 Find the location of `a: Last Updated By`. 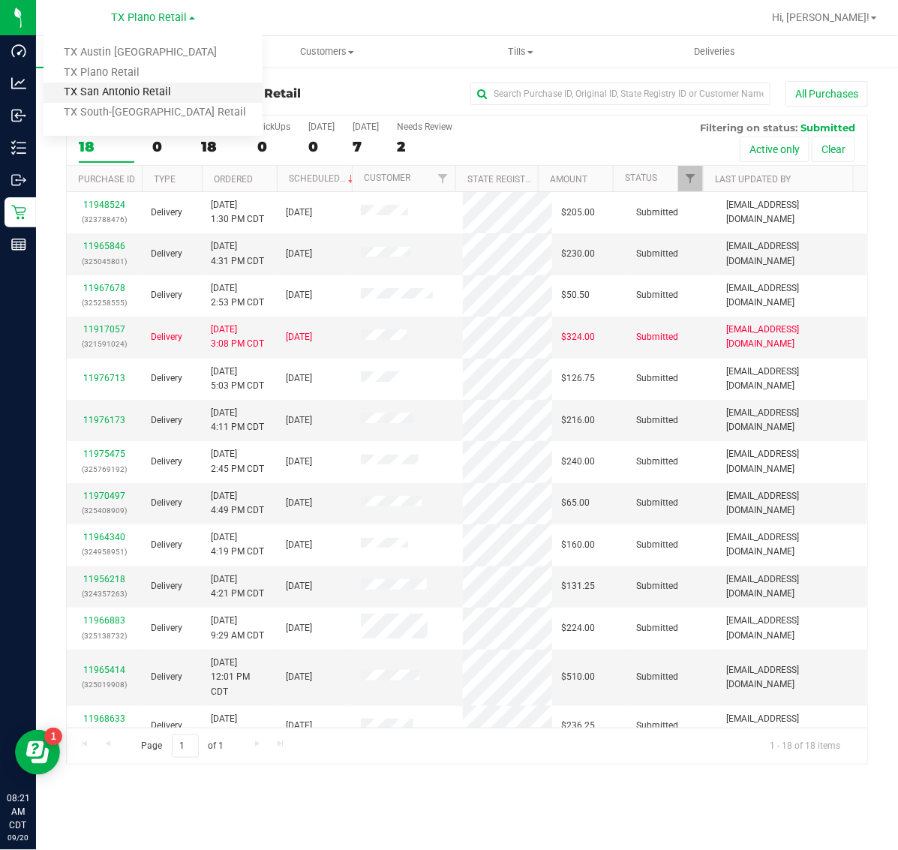

a: Last Updated By is located at coordinates (753, 179).